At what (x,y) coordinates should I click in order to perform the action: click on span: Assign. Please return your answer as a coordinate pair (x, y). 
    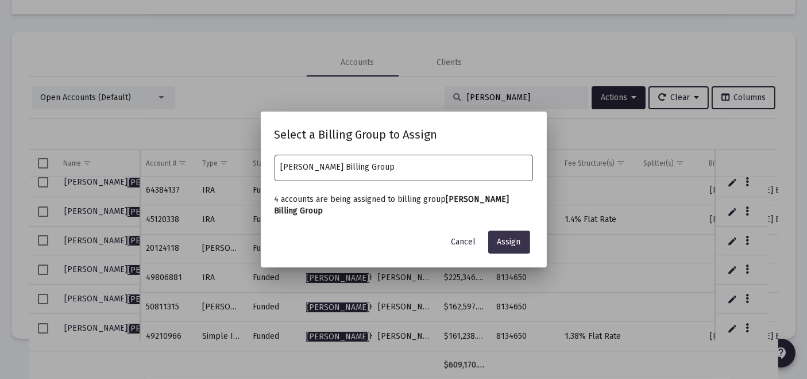
    Looking at the image, I should click on (509, 241).